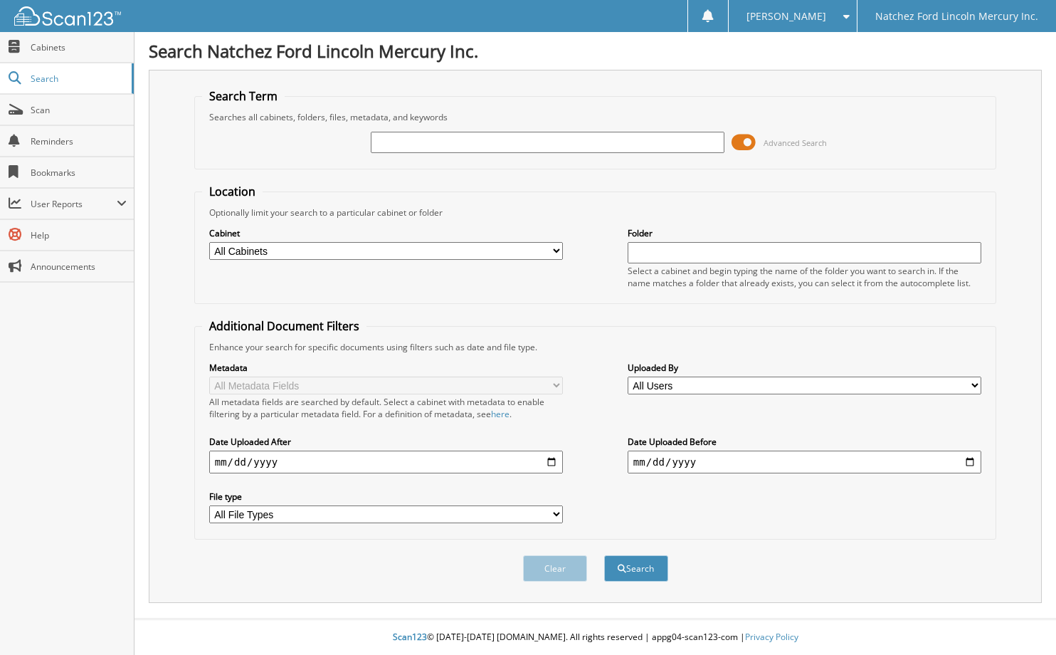 The width and height of the screenshot is (1056, 655). What do you see at coordinates (78, 235) in the screenshot?
I see `span: Help` at bounding box center [78, 235].